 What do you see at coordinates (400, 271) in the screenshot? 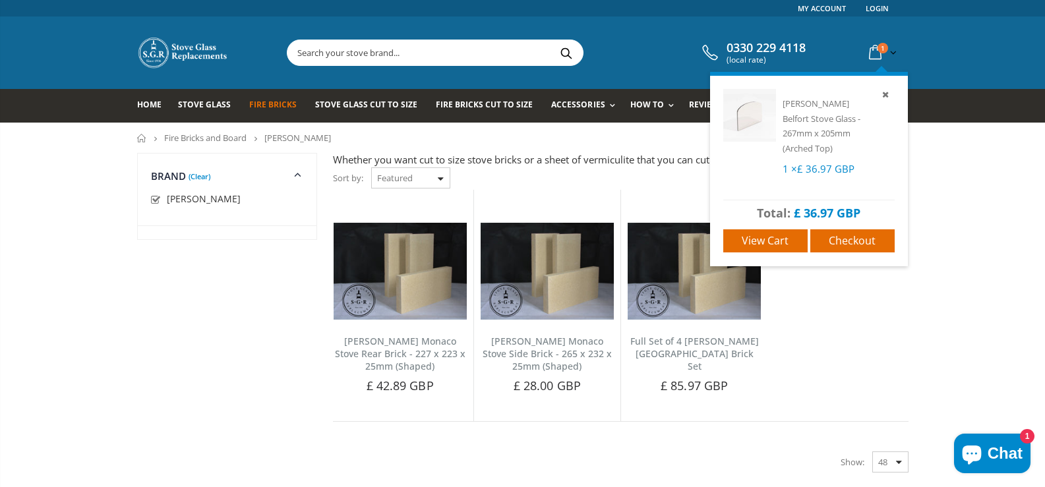
I see `img: Franco Belge Monaco Stove Rear Brick` at bounding box center [400, 271].